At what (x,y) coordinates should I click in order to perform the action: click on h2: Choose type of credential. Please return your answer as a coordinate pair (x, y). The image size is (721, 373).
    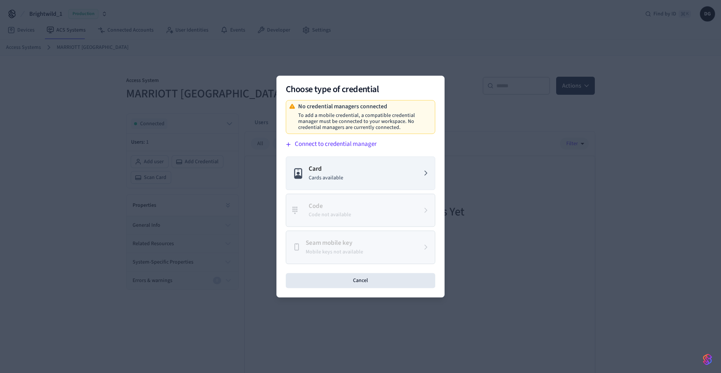
    Looking at the image, I should click on (361, 89).